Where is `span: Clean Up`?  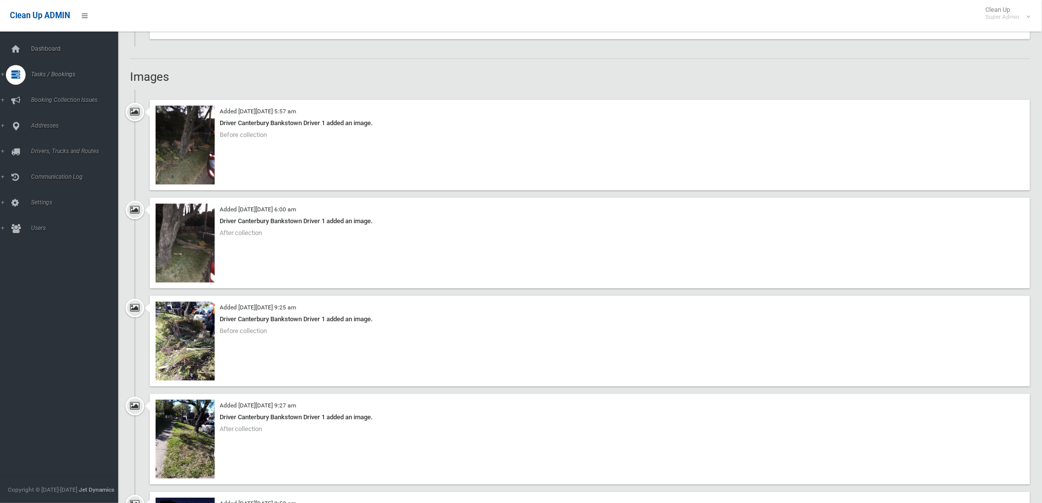 span: Clean Up is located at coordinates (1005, 13).